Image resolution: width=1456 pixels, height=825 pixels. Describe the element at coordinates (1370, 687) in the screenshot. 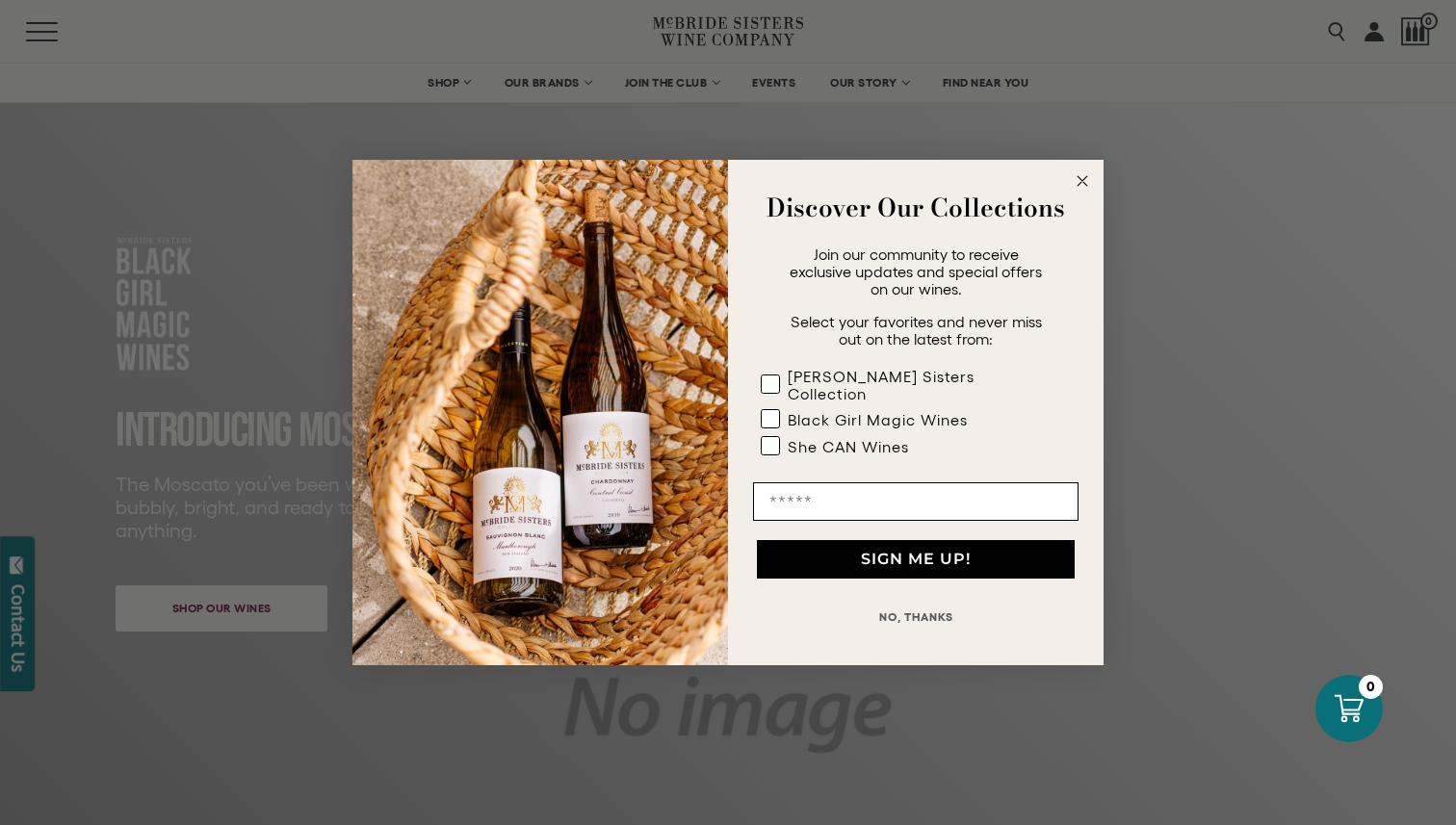

I see `div: 0` at that location.